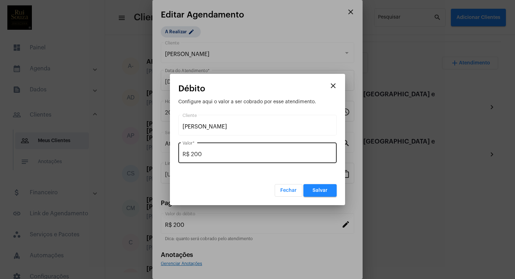  I want to click on input: Valor, so click(258, 155).